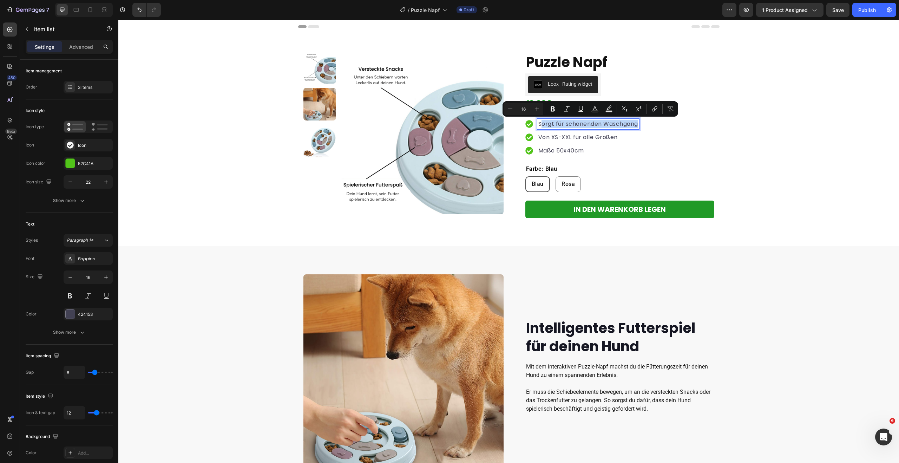  Describe the element at coordinates (35, 163) in the screenshot. I see `div: Icon color` at that location.